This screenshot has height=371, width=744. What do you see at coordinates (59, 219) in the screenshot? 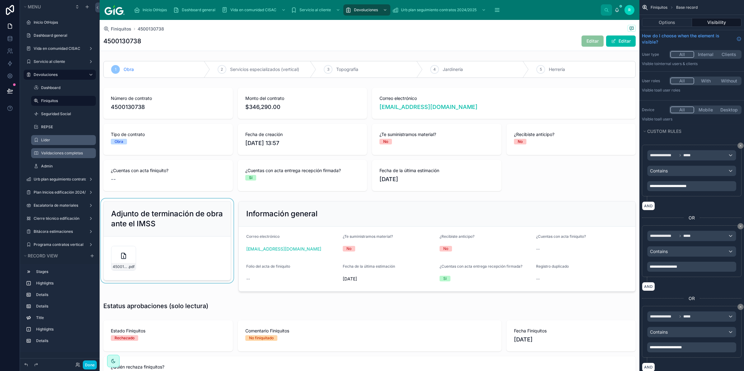
I see `label: Cierre técnico edificación` at bounding box center [59, 219].